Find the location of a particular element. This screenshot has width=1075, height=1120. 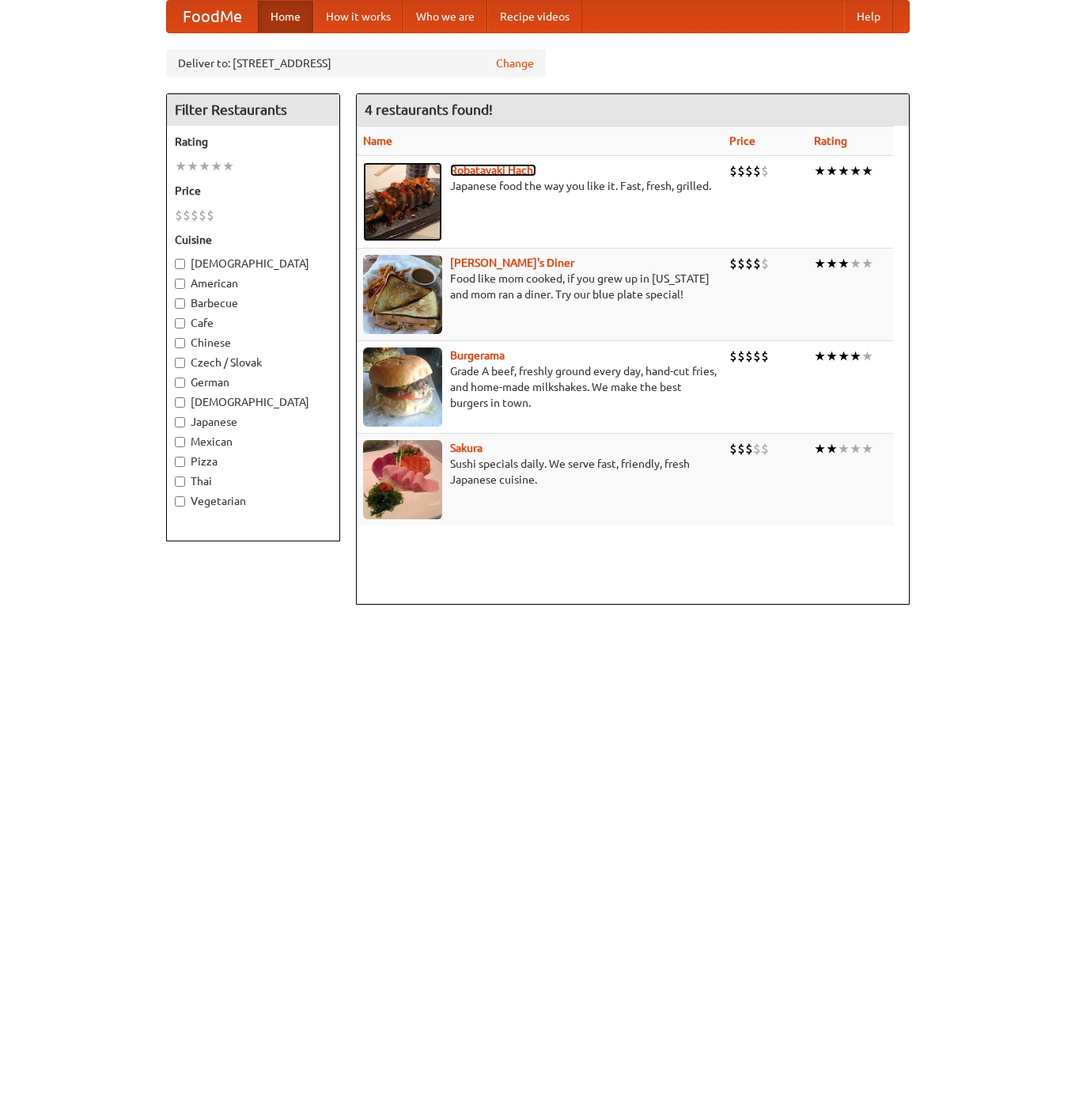

input: American is located at coordinates (180, 284).